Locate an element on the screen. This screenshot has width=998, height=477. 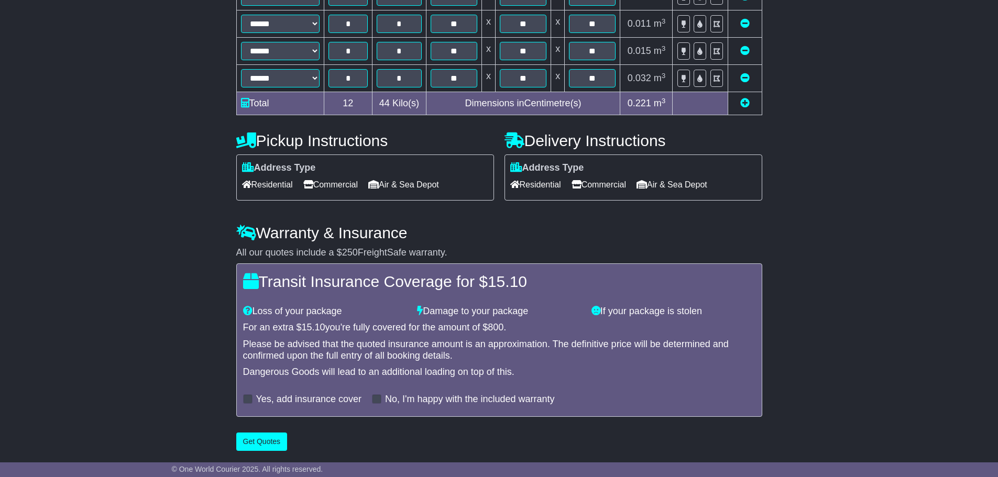
td: 12 is located at coordinates (348, 104).